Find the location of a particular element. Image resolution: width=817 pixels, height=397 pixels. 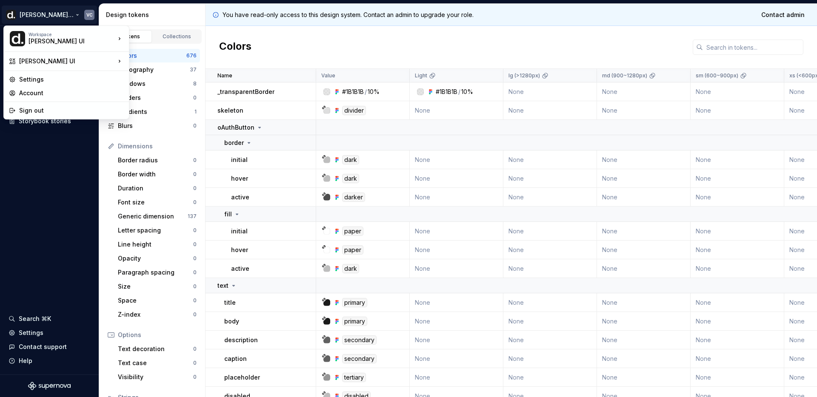

img: b918d911-6884-482e-9304-cbecc30deec6.png is located at coordinates (17, 39).